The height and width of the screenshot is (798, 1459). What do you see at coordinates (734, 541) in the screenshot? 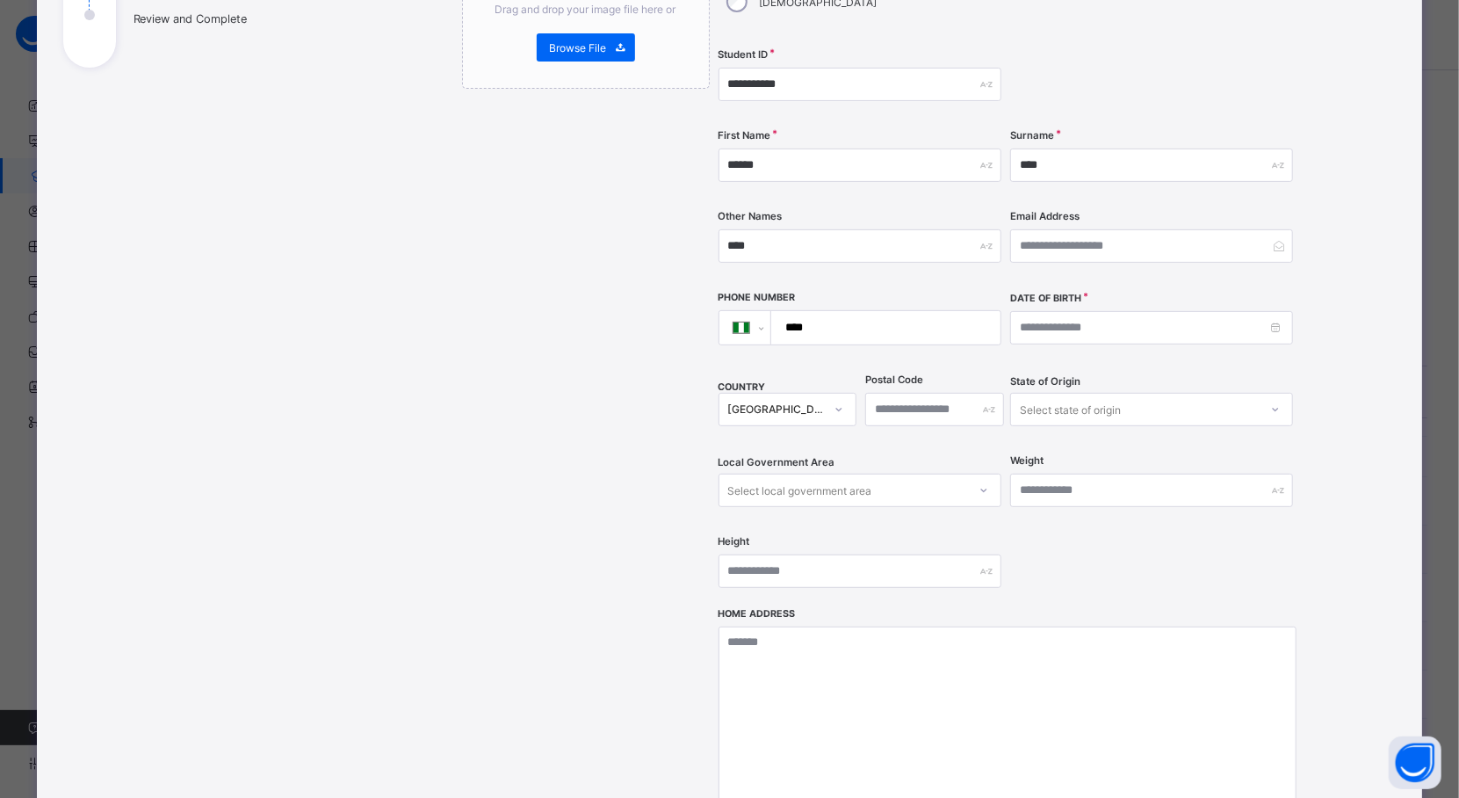
I see `label: Height` at bounding box center [734, 541].